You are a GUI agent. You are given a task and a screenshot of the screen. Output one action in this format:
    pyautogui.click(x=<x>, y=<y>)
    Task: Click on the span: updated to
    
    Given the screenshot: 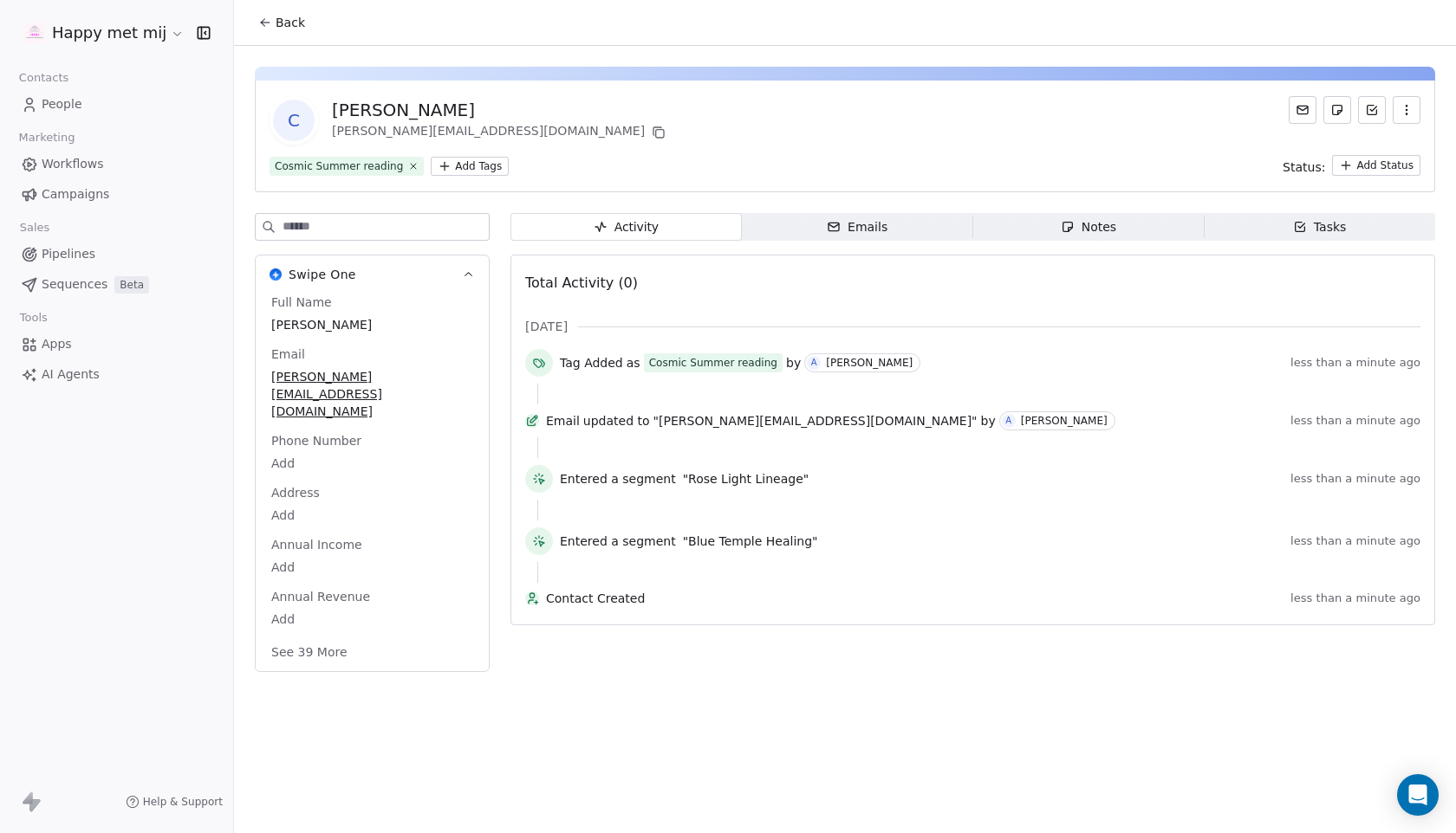 What is the action you would take?
    pyautogui.click(x=616, y=421)
    